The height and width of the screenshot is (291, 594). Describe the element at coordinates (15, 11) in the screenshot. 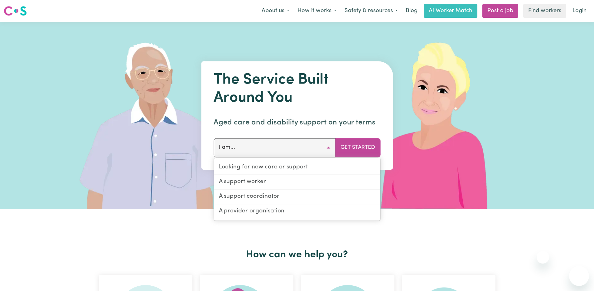

I see `img: Careseekers logo` at that location.